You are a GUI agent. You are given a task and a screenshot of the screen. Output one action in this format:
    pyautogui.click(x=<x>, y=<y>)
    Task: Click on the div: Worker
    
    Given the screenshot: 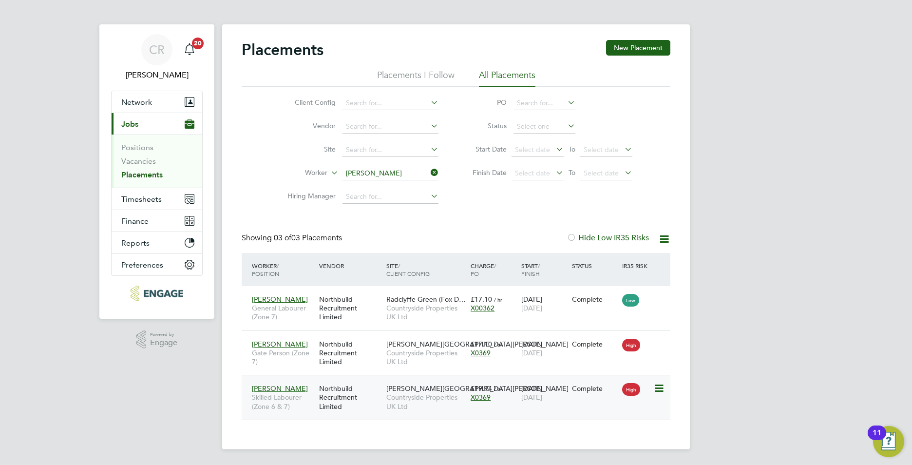 What is the action you would take?
    pyautogui.click(x=283, y=269)
    